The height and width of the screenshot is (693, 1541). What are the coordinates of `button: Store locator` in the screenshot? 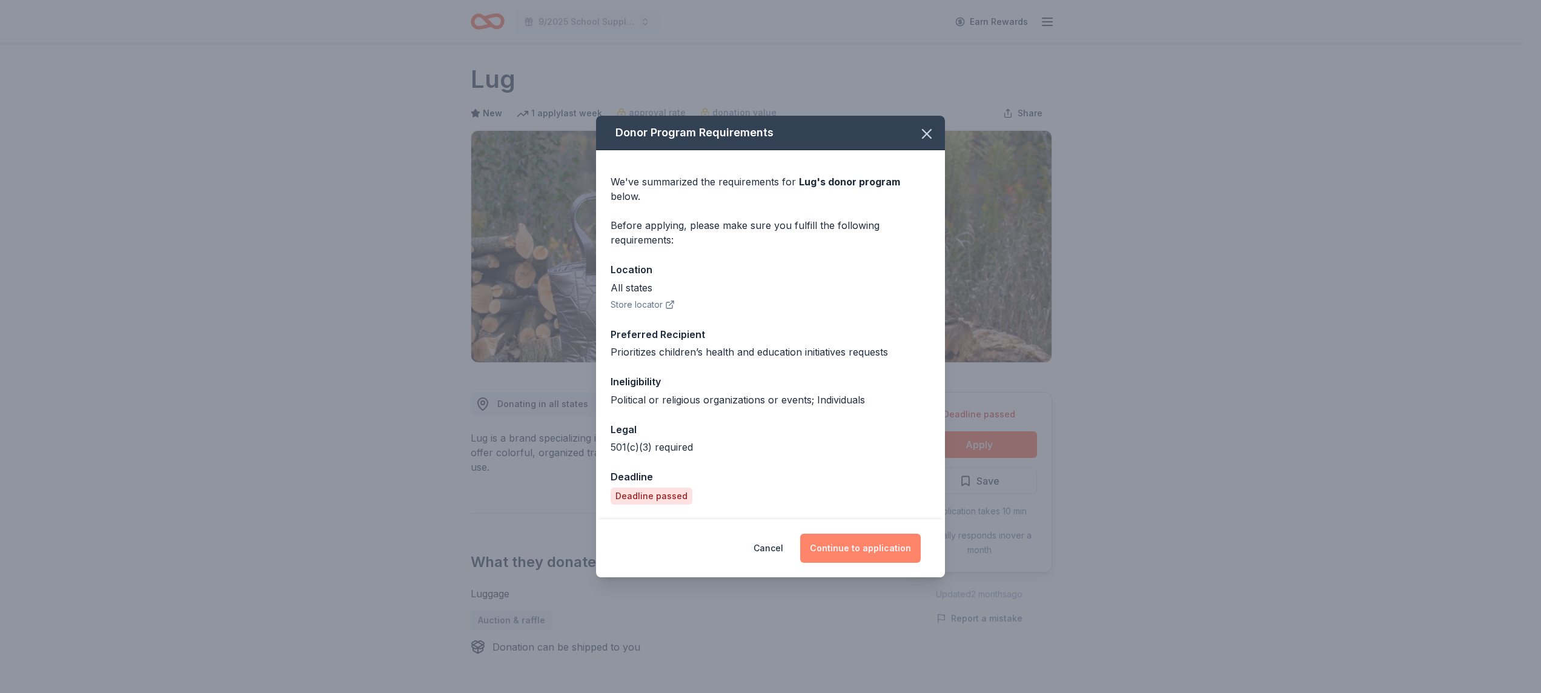 It's located at (642, 305).